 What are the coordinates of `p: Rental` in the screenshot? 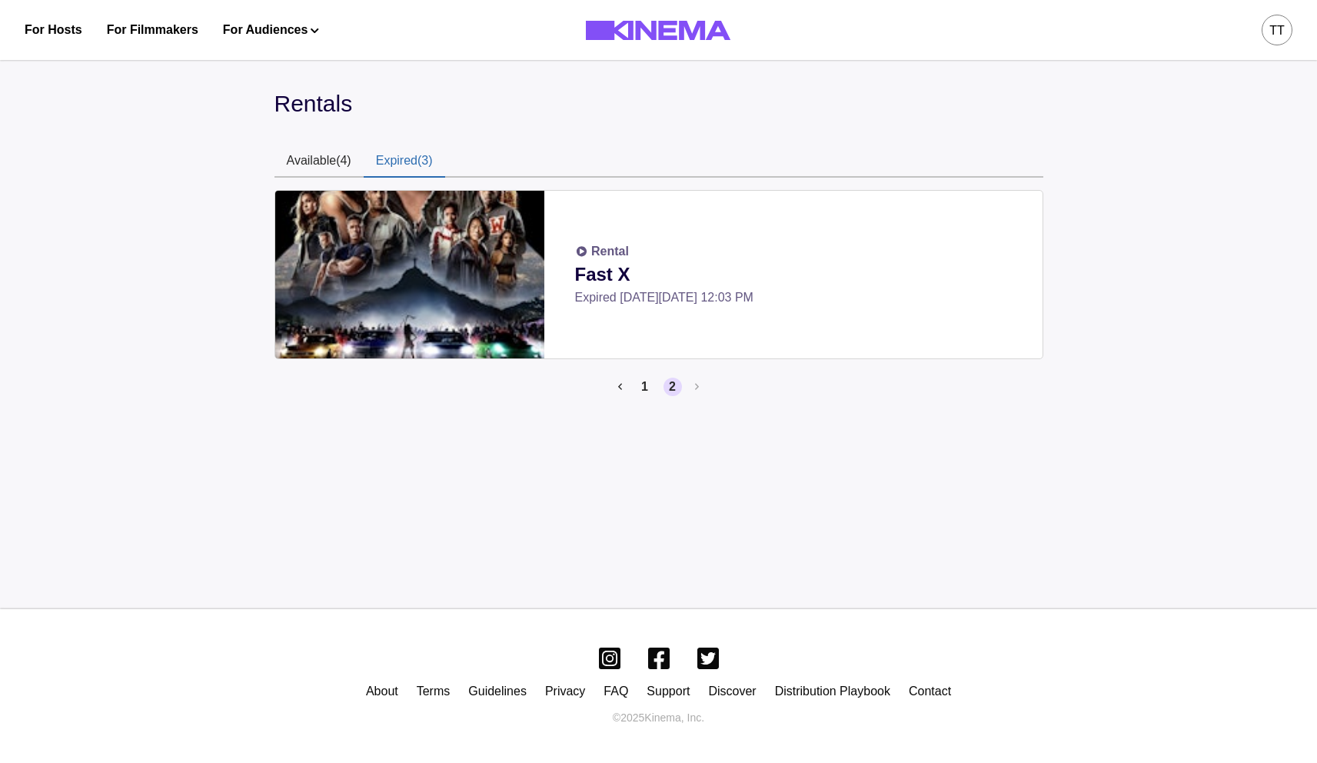 It's located at (610, 251).